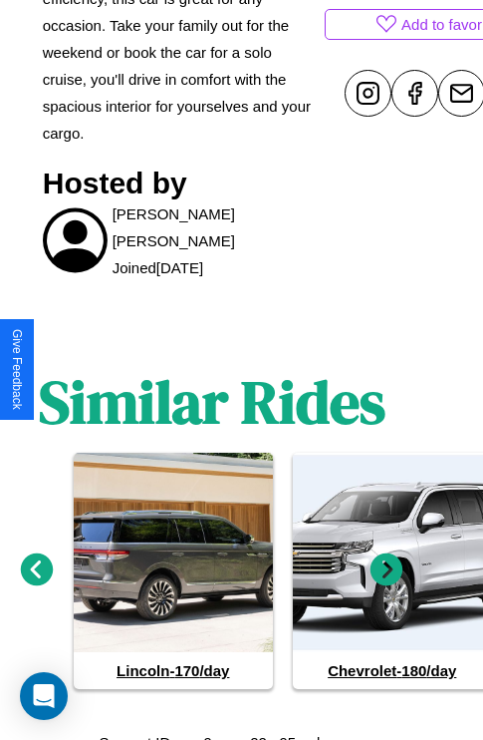 Image resolution: width=483 pixels, height=740 pixels. What do you see at coordinates (178, 183) in the screenshot?
I see `h3: Hosted by` at bounding box center [178, 183].